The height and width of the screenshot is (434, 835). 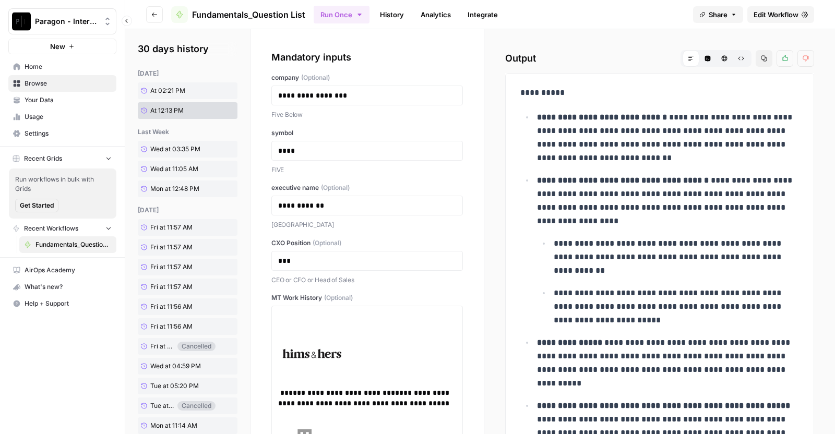 I want to click on a: Mon at 11:14 AM, so click(x=176, y=426).